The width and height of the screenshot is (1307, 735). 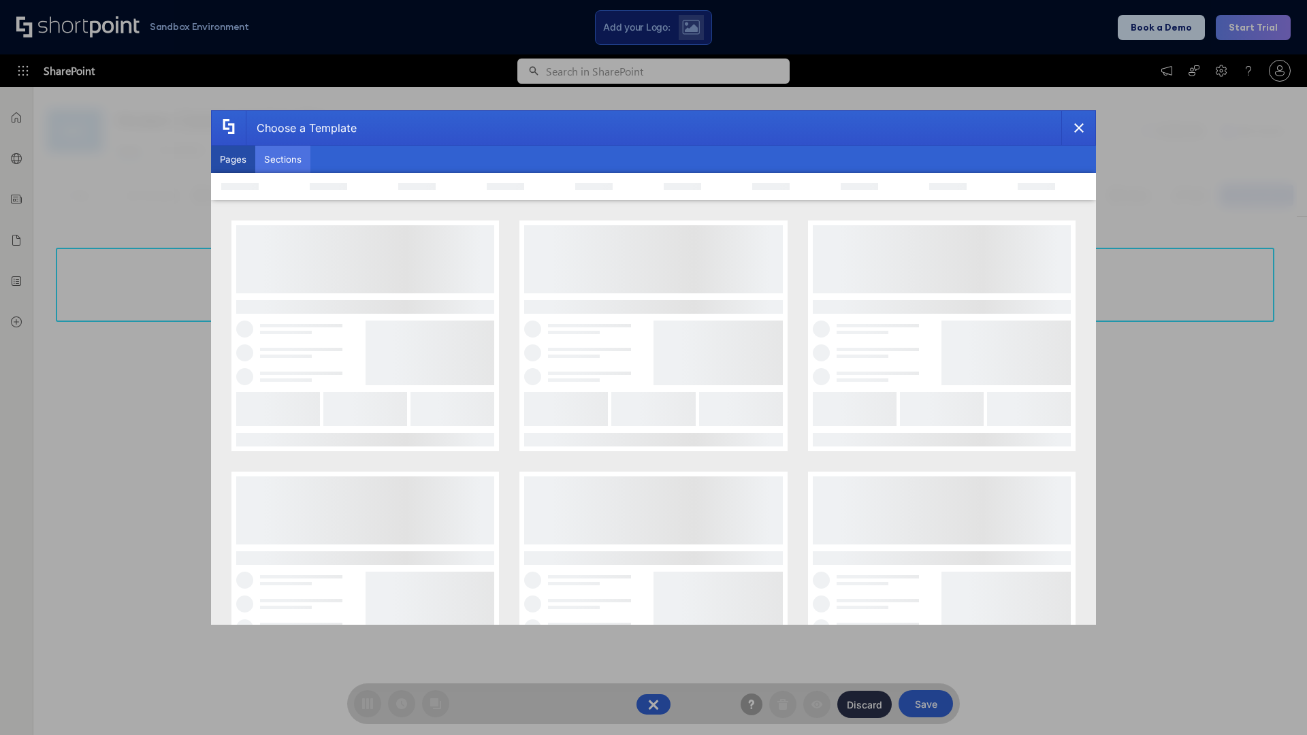 I want to click on div: template selector, so click(x=654, y=368).